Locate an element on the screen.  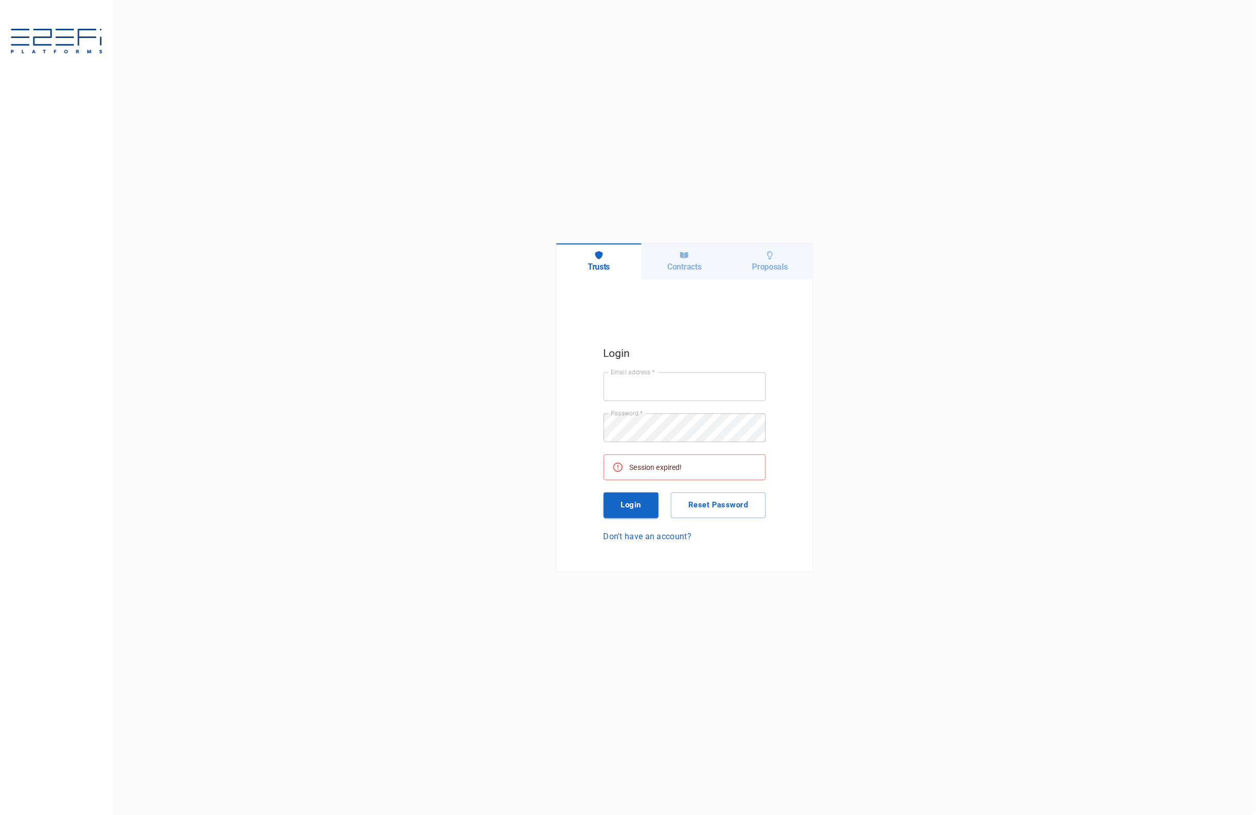
h6: Trusts is located at coordinates (599, 266).